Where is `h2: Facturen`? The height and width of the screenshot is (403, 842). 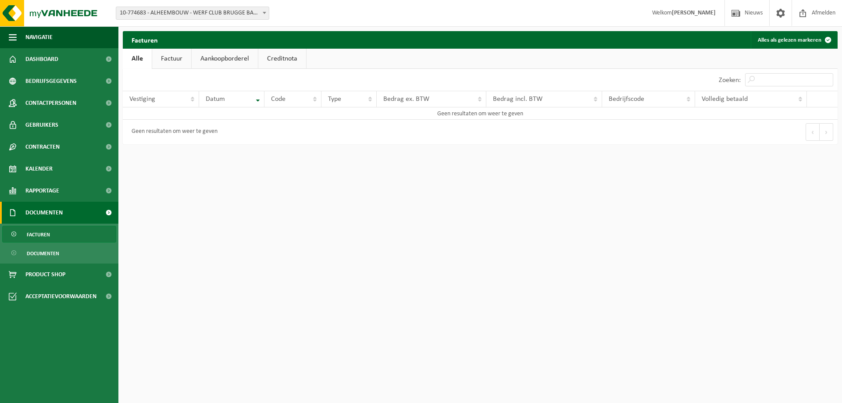
h2: Facturen is located at coordinates (145, 39).